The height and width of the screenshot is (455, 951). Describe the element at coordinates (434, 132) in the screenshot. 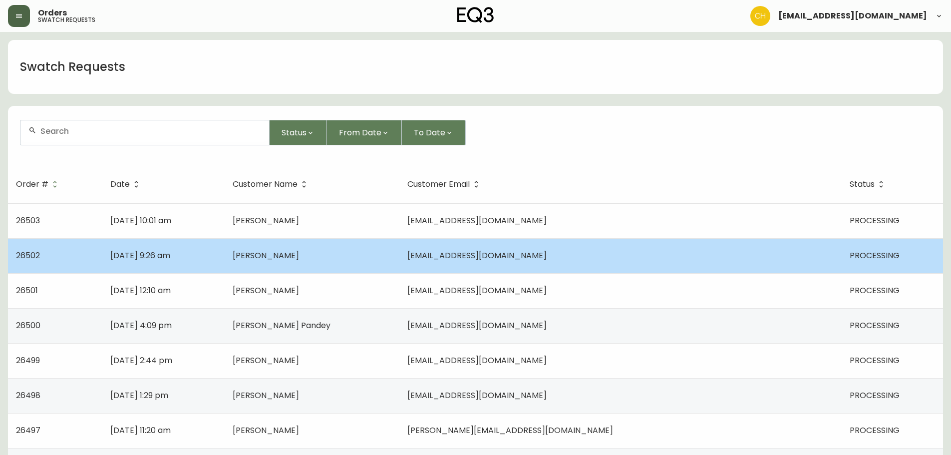

I see `button: To Date` at that location.